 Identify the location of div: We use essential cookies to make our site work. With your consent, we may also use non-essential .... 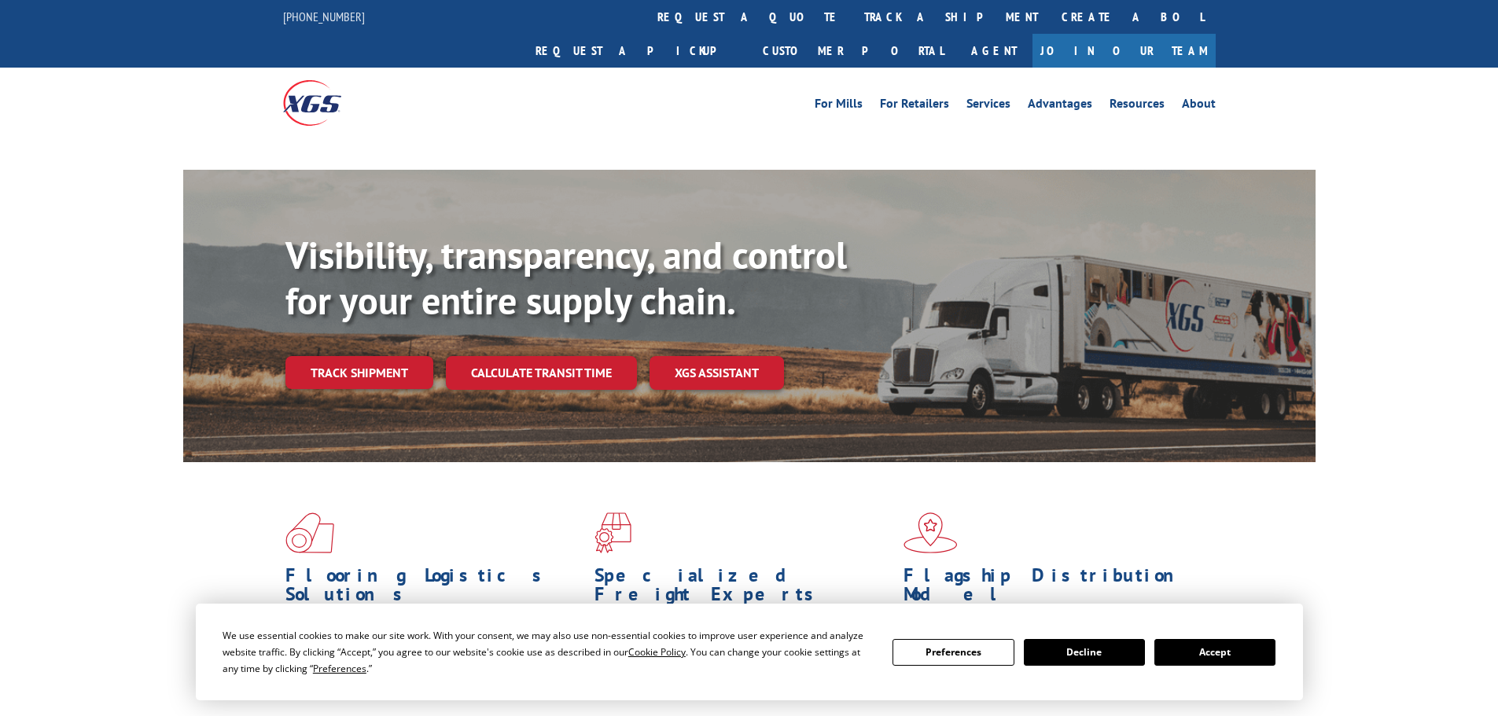
(548, 652).